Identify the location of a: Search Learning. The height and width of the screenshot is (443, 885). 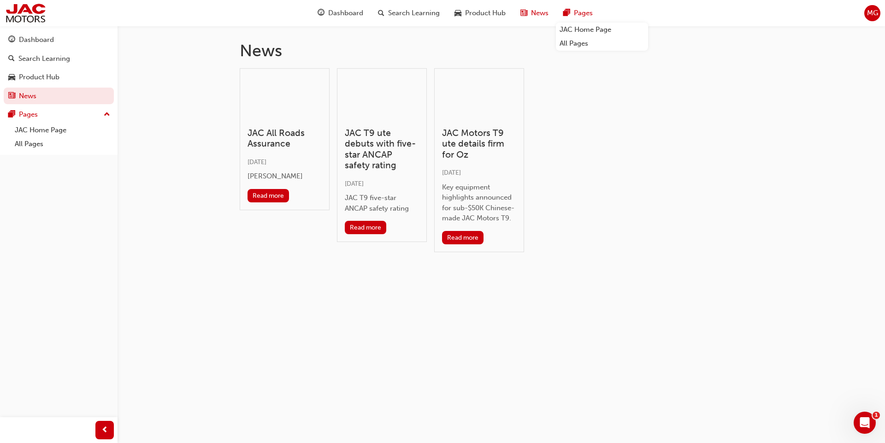
(59, 59).